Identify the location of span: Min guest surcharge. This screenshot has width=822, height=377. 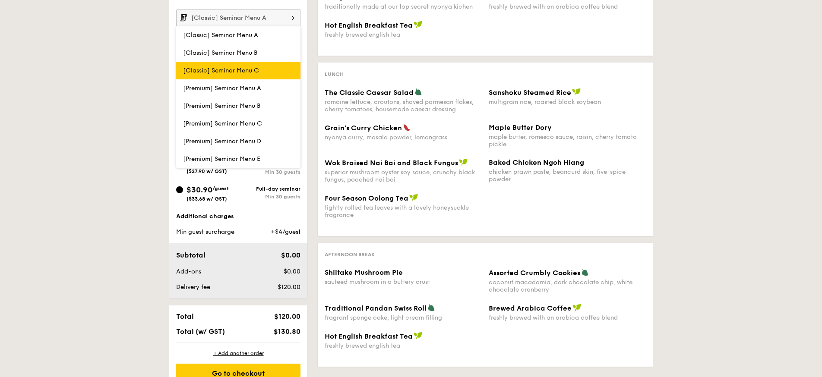
(205, 232).